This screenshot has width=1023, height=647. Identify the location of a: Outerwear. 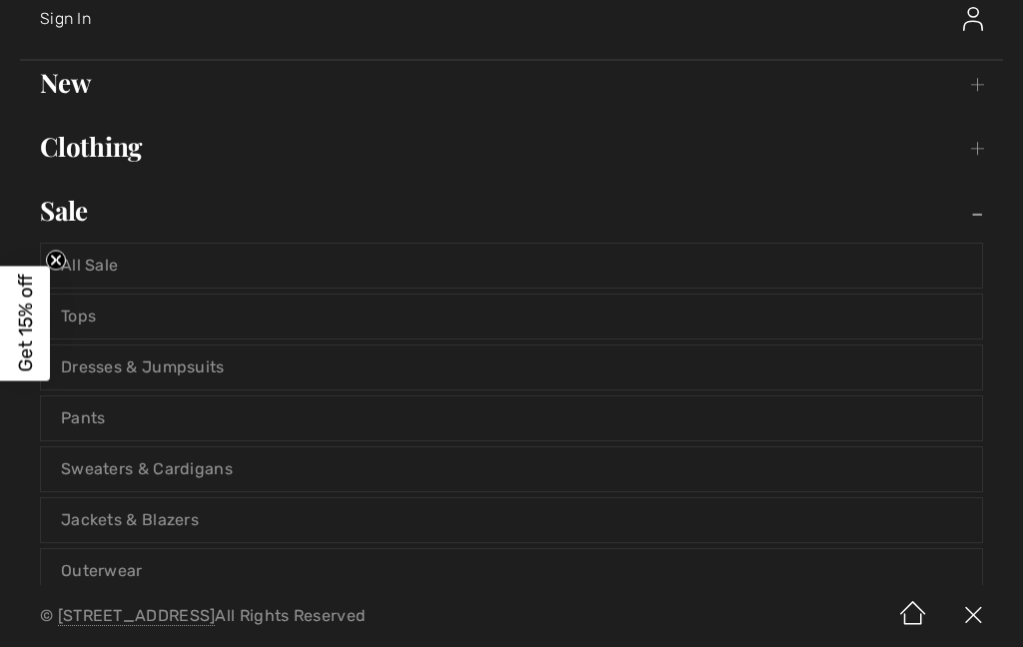
(511, 571).